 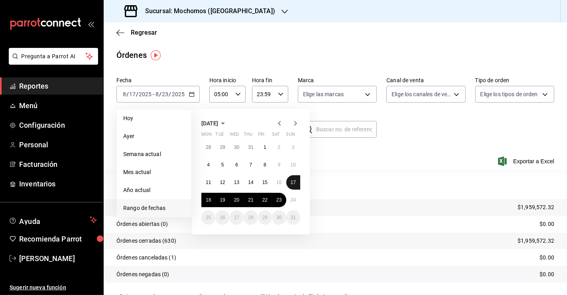 What do you see at coordinates (222, 147) in the screenshot?
I see `abbr: July 29, 2025` at bounding box center [222, 147].